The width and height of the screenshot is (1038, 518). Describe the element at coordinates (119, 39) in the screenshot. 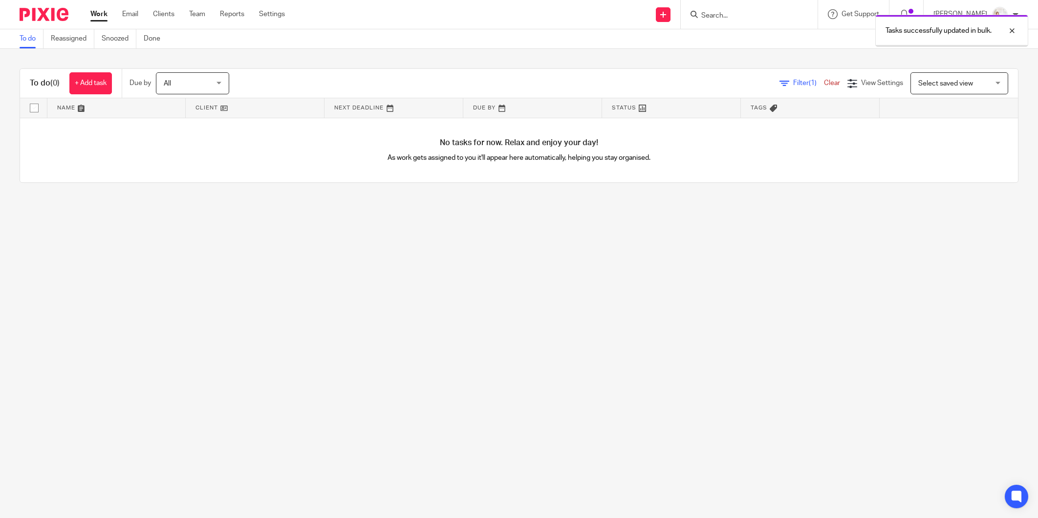

I see `a: Snoozed` at that location.